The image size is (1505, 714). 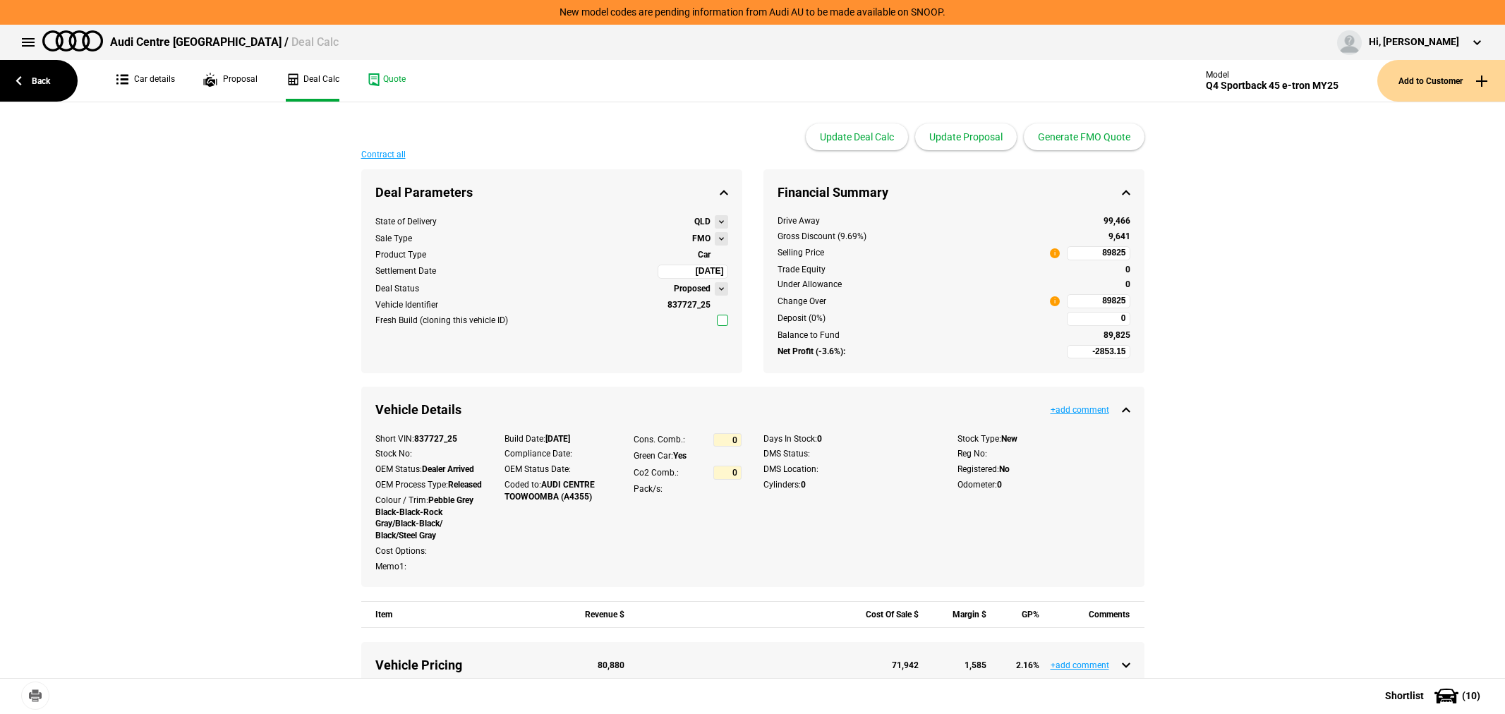 What do you see at coordinates (918, 284) in the screenshot?
I see `div: Under Allowance` at bounding box center [918, 284].